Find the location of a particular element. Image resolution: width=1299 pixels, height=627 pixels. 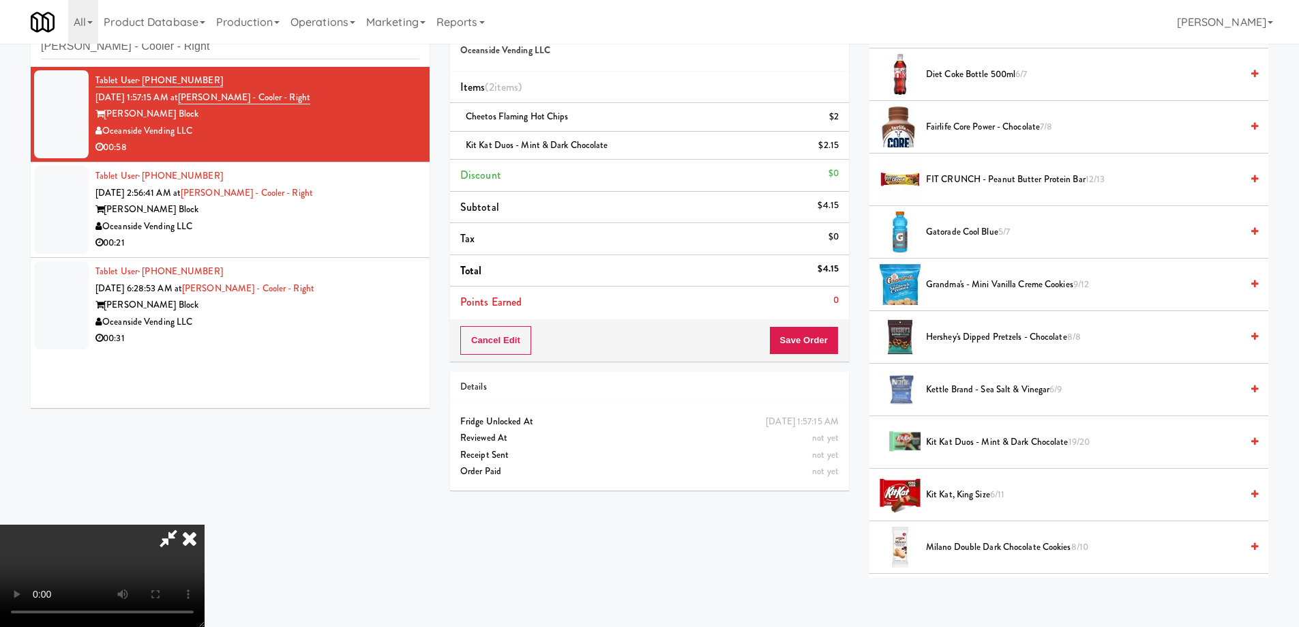

div: 0 is located at coordinates (836, 300).